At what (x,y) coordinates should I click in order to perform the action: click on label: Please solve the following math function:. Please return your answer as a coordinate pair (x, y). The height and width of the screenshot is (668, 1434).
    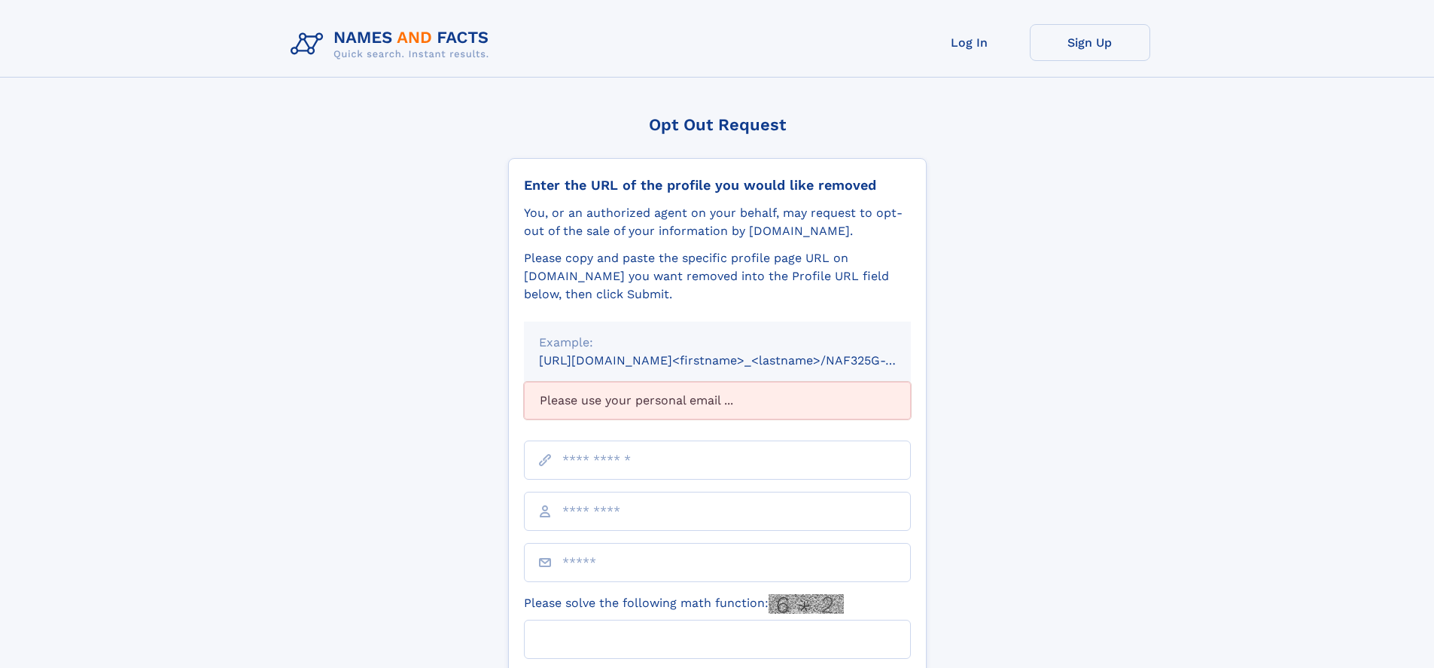
    Looking at the image, I should click on (683, 604).